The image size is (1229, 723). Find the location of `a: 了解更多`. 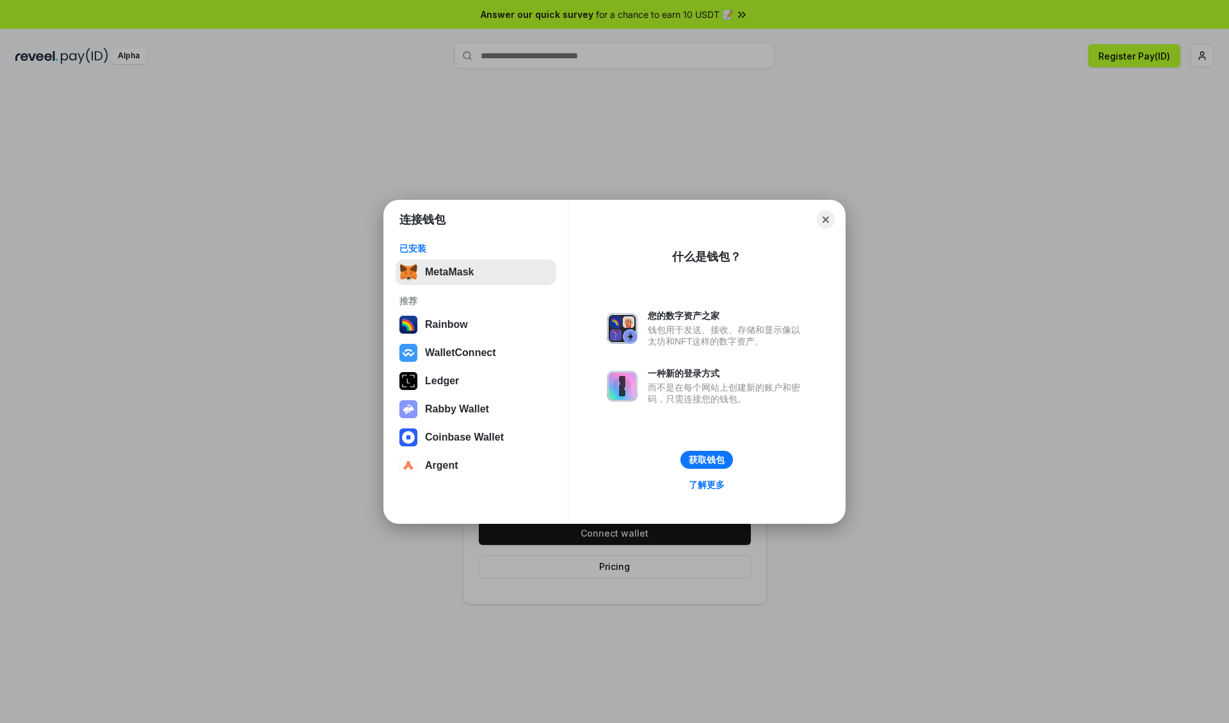

a: 了解更多 is located at coordinates (707, 485).